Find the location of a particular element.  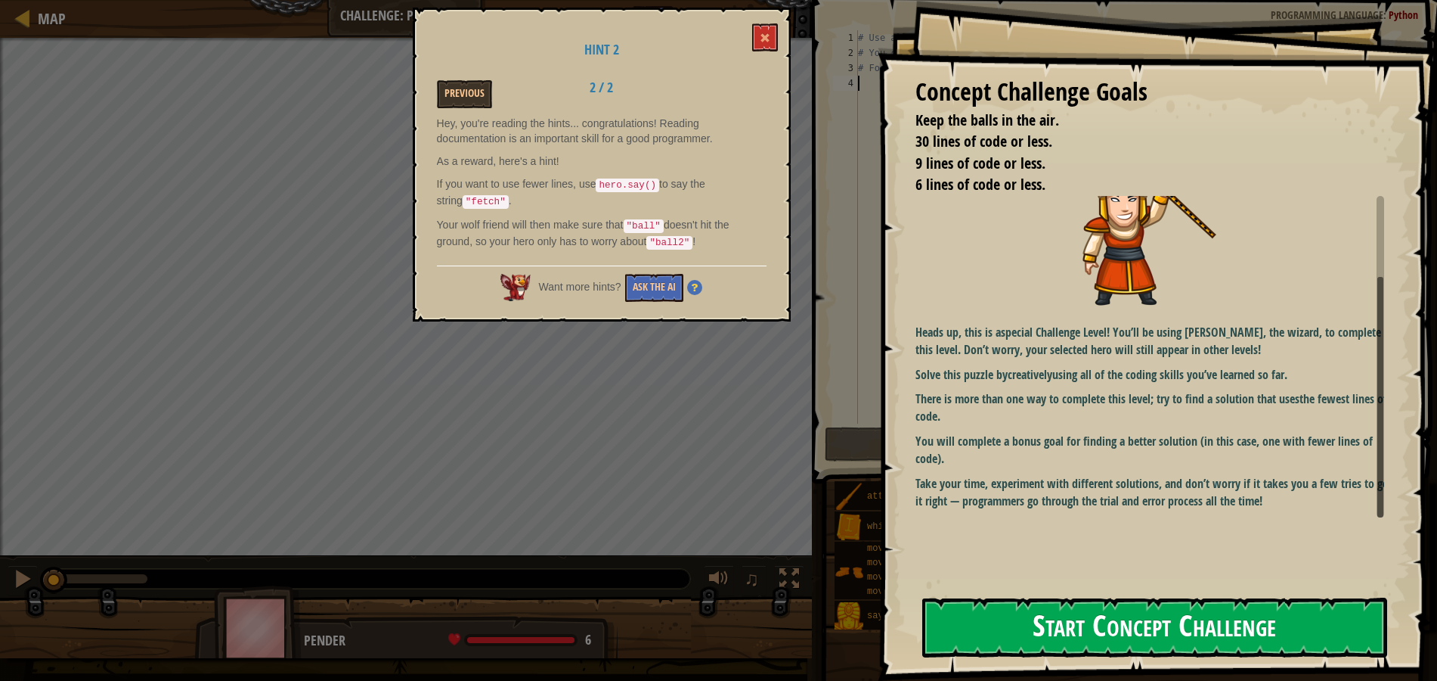

span: Want more hints? is located at coordinates (579, 287).